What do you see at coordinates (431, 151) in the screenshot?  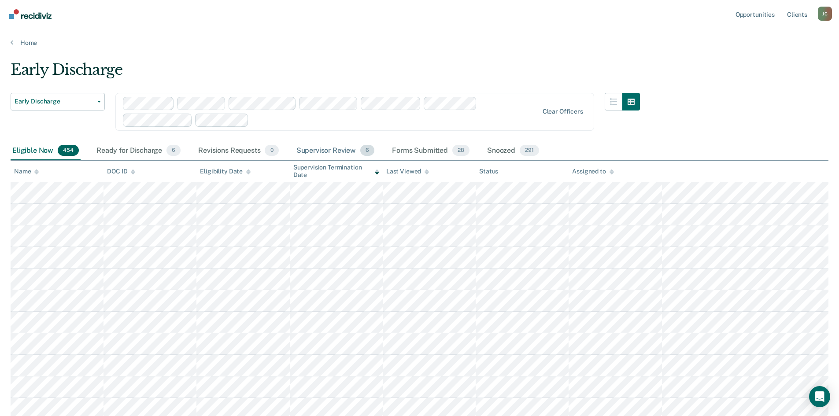 I see `div: Forms Submitted28` at bounding box center [431, 151].